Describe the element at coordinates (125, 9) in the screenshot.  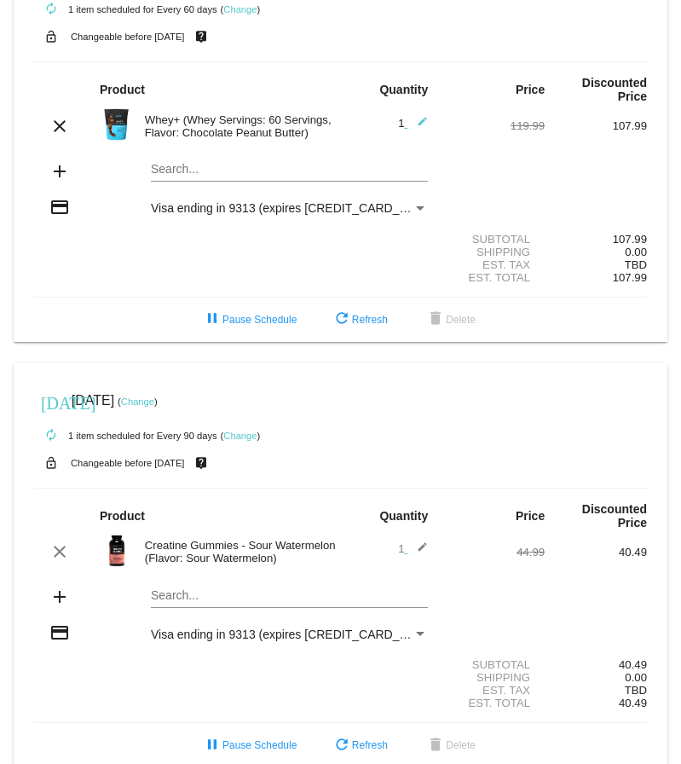
I see `small: 1 item scheduled for Every 60 days` at that location.